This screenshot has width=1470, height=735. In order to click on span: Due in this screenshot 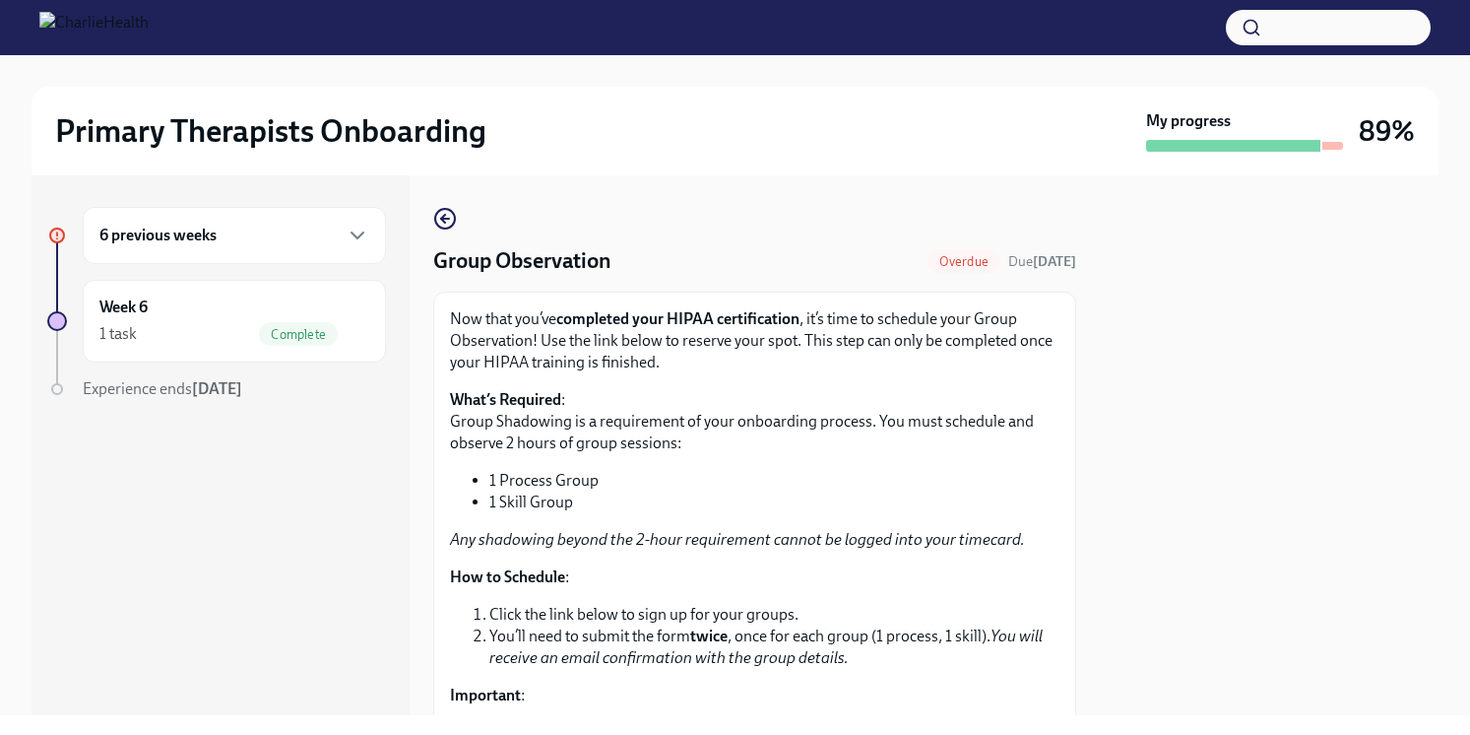, I will do `click(1042, 261)`.